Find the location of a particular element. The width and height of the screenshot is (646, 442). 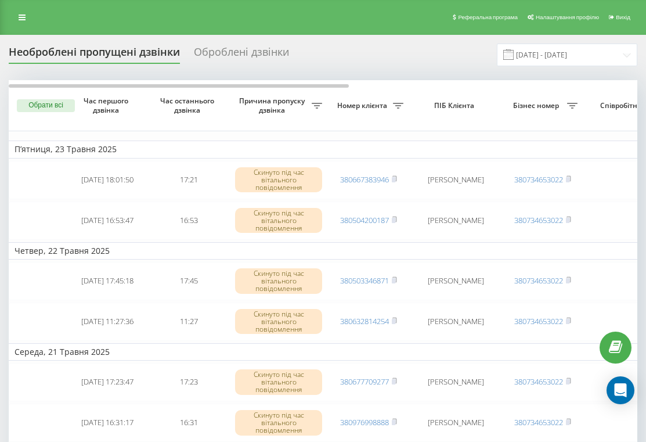

div: Оброблені дзвінки is located at coordinates (242, 55).